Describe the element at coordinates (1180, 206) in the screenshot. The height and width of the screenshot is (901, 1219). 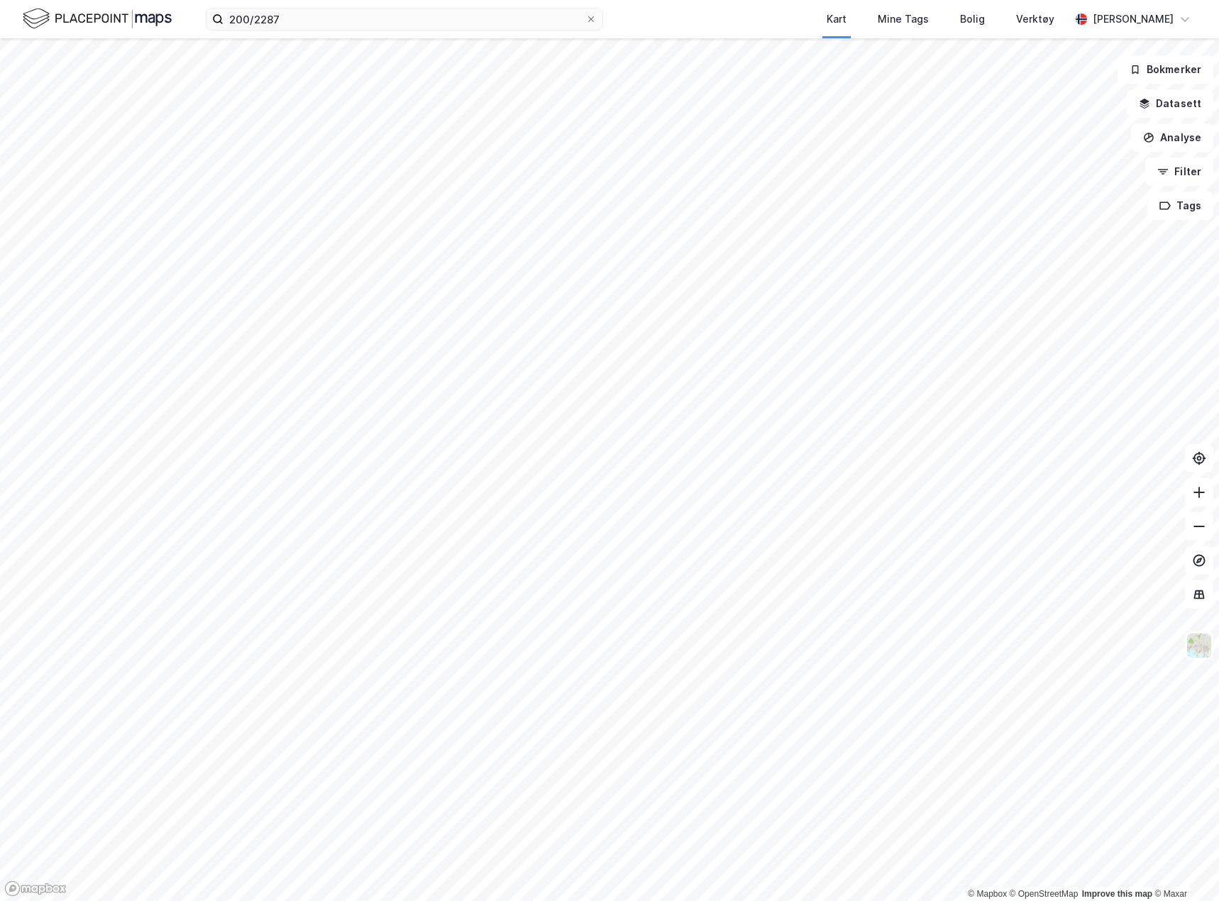
I see `button: Tags` at that location.